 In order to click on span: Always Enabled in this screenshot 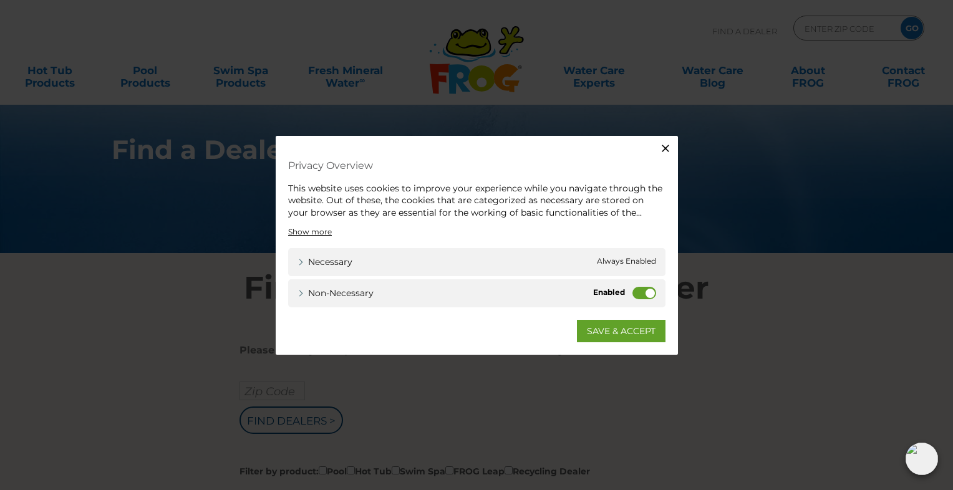, I will do `click(626, 262)`.